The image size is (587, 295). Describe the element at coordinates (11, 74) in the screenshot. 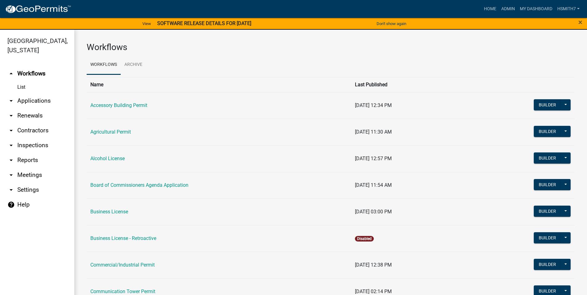

I see `i: arrow_drop_up` at that location.